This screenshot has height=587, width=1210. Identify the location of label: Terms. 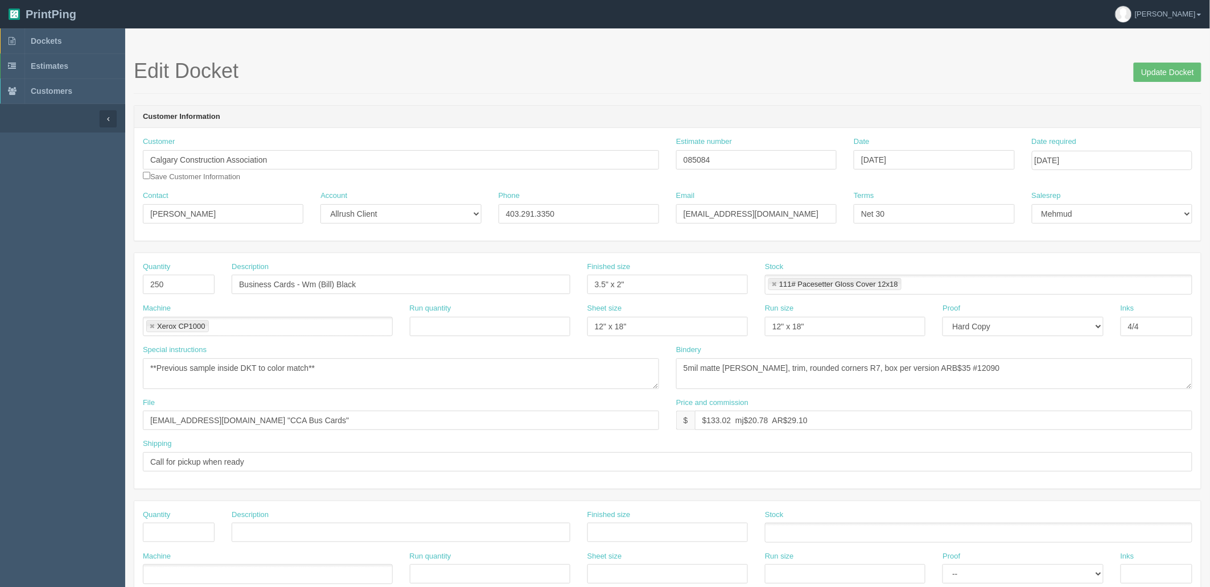
(864, 196).